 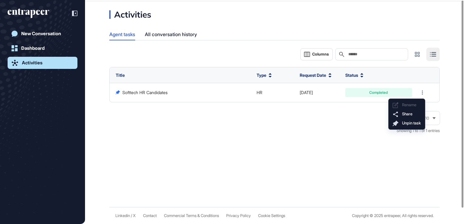 I want to click on span: Commercial Terms & Conditions, so click(x=191, y=215).